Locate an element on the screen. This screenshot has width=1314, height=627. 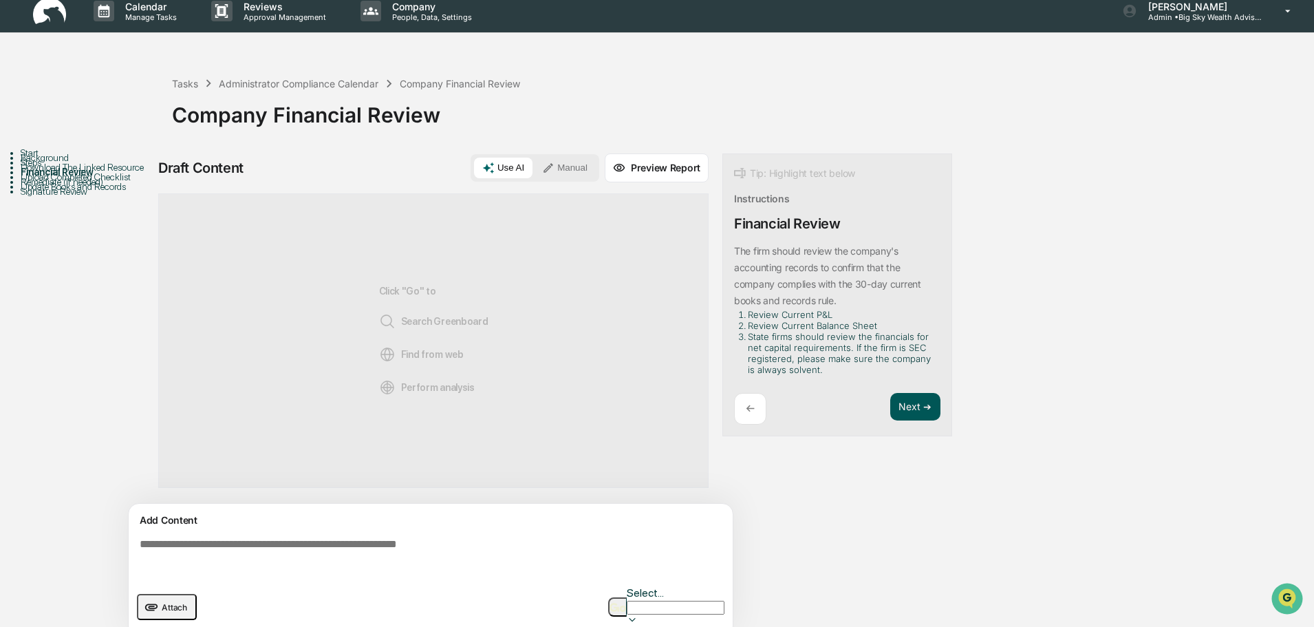
span: Search Greenboard is located at coordinates (434, 321).